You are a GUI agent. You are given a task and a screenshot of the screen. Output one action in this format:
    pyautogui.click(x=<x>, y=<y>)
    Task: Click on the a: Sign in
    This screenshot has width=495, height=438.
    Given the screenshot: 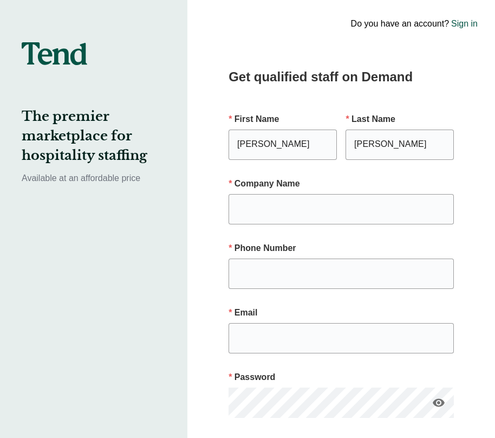 What is the action you would take?
    pyautogui.click(x=464, y=24)
    